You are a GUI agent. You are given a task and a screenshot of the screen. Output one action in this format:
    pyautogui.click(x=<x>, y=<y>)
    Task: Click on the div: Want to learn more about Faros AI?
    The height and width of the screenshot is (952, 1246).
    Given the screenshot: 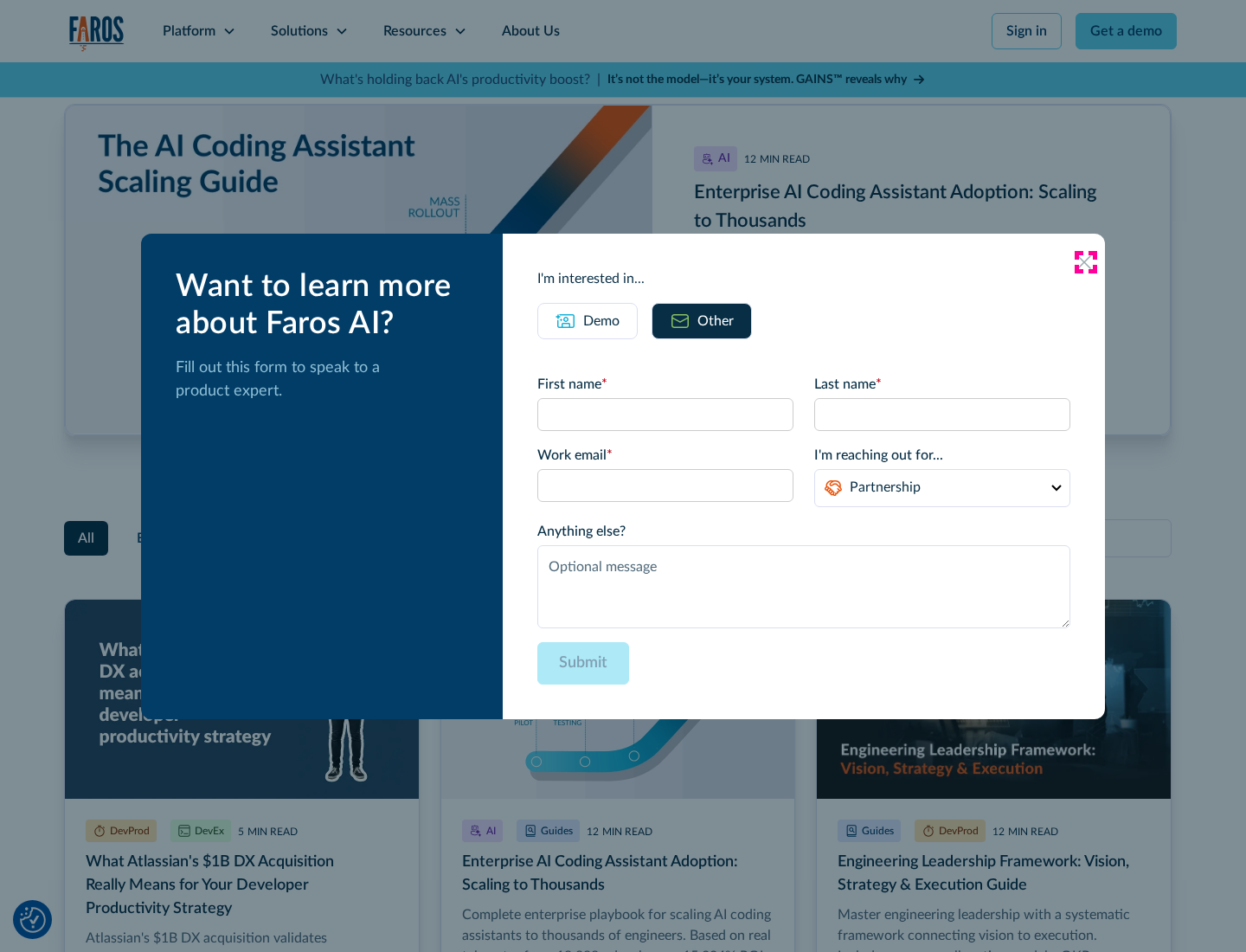 What is the action you would take?
    pyautogui.click(x=325, y=305)
    